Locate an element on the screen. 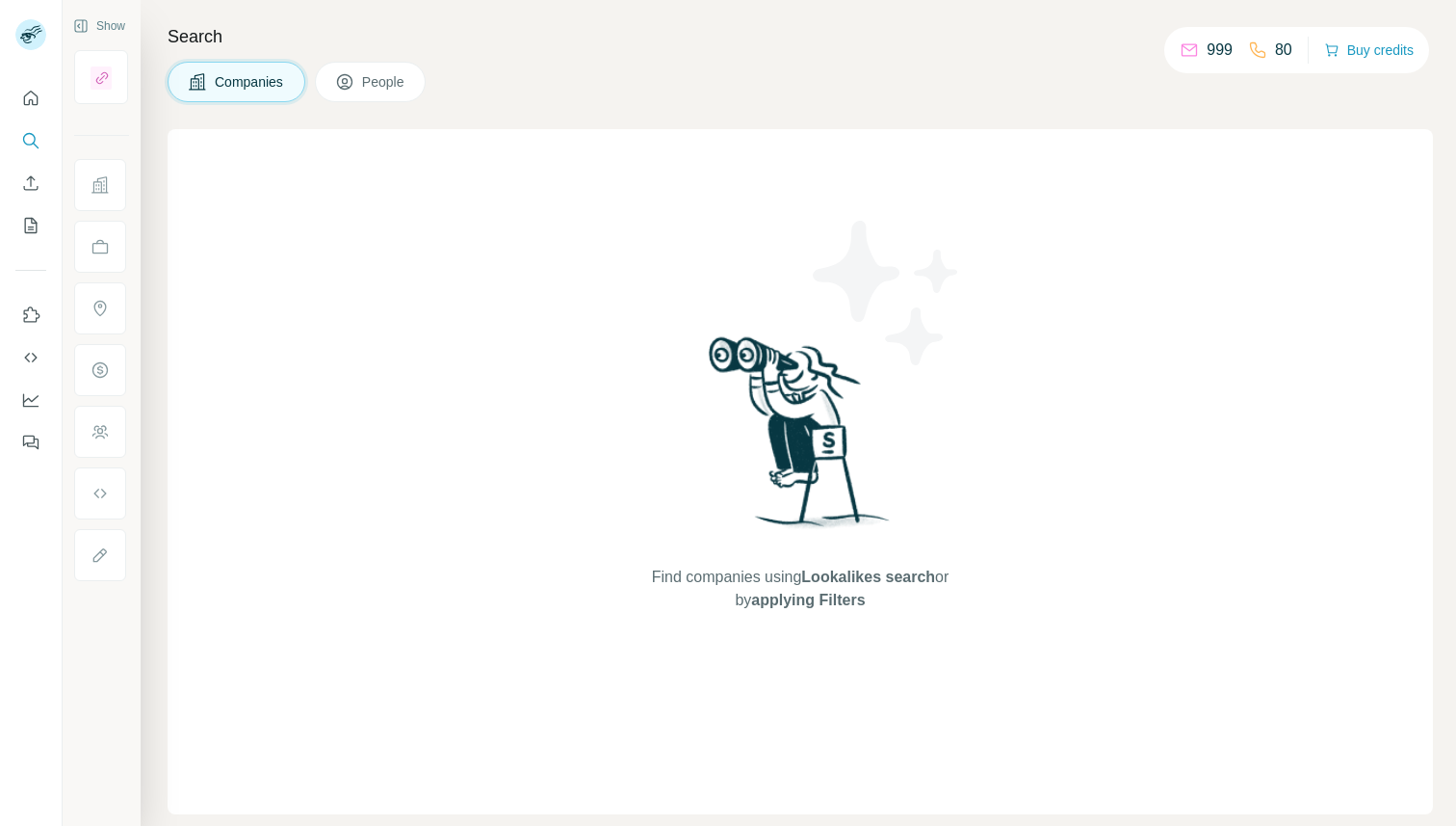  span: Find companies using or by is located at coordinates (800, 589).